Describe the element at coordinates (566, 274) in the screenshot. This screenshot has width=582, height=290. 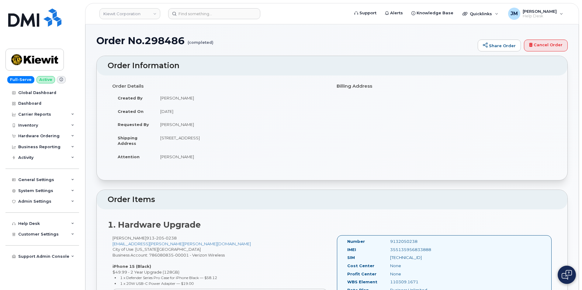
I see `img: Open chat` at that location.